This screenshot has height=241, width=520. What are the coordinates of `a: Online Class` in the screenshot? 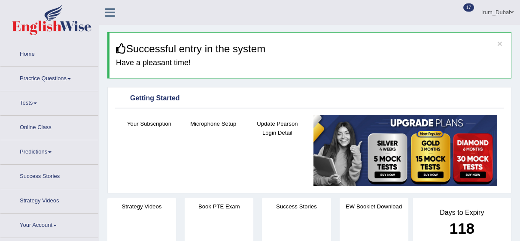 It's located at (49, 127).